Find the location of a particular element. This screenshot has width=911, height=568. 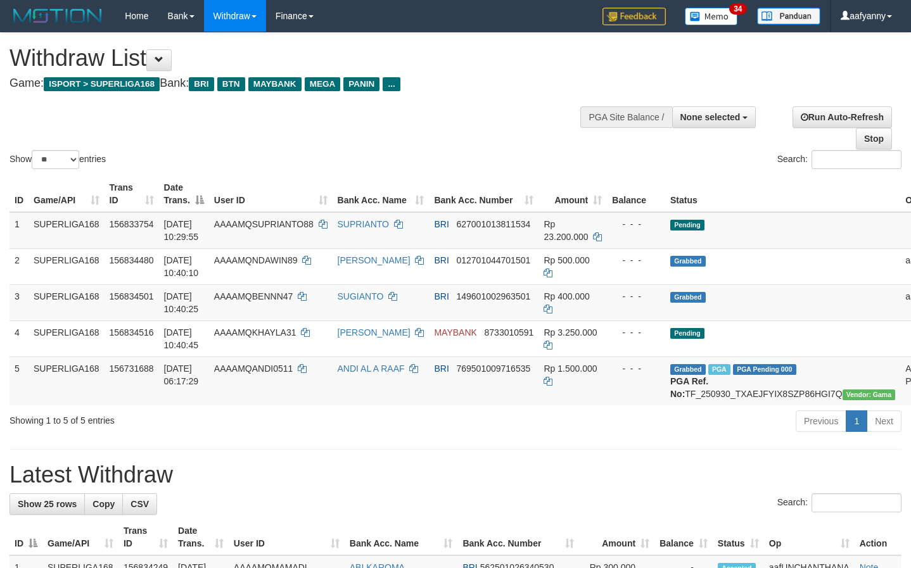

td: TF_250930_TXAEJFYIX8SZP86HGI7Q is located at coordinates (782, 381).